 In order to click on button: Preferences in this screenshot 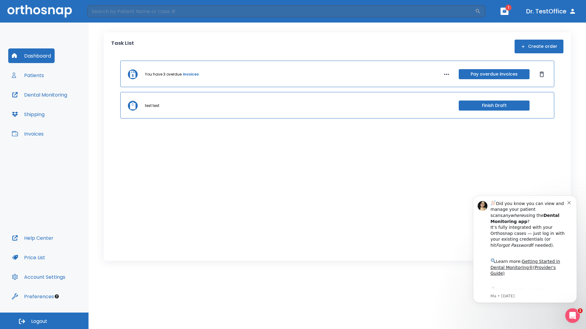, I will do `click(33, 297)`.